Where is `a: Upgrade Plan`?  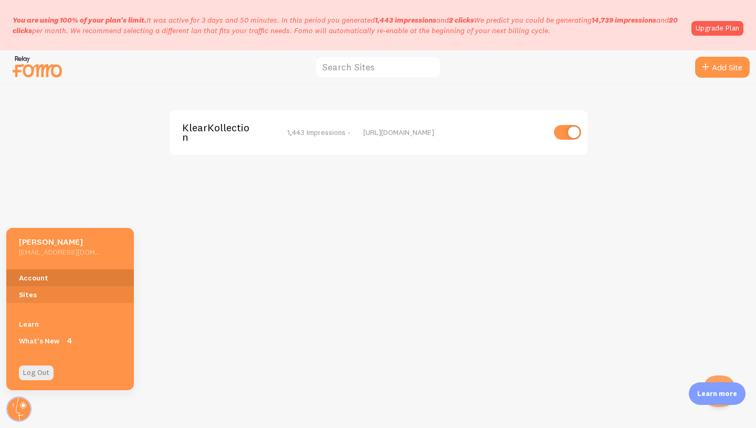
a: Upgrade Plan is located at coordinates (717, 28).